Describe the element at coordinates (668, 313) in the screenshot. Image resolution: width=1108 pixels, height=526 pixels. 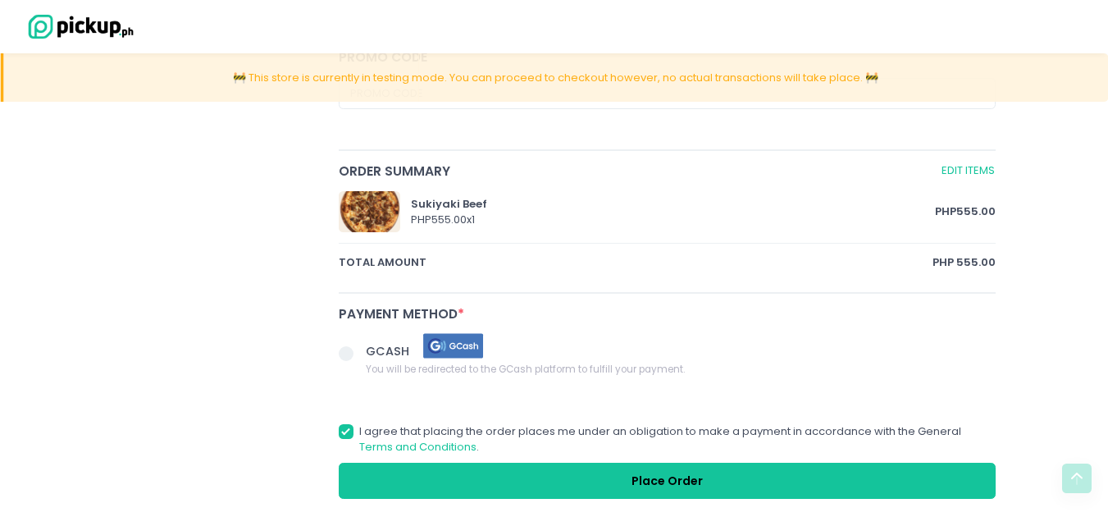
I see `div: Payment Method` at that location.